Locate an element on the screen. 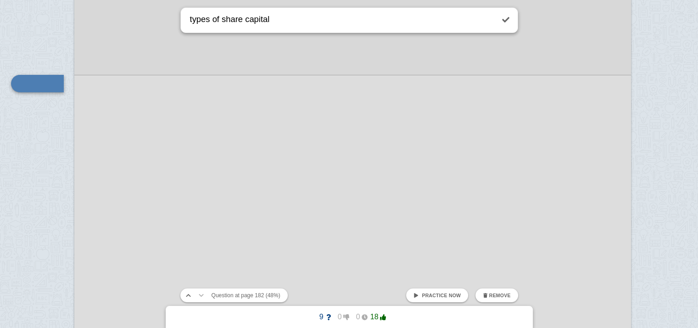  span: Remove is located at coordinates (500, 295).